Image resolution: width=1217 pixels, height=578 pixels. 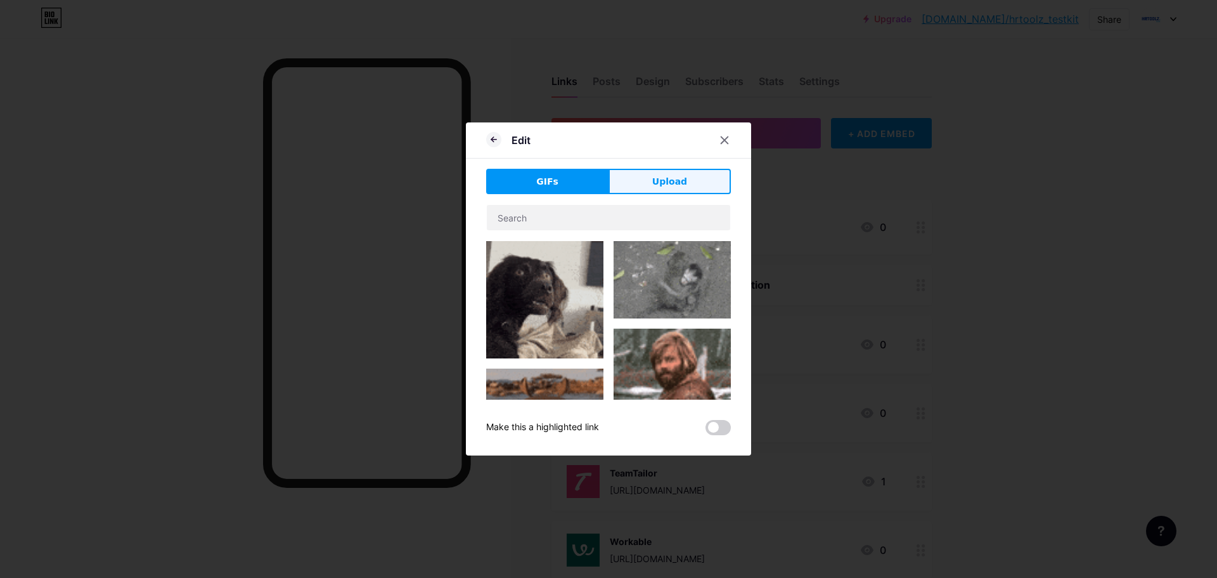 I want to click on input: Search, so click(x=609, y=217).